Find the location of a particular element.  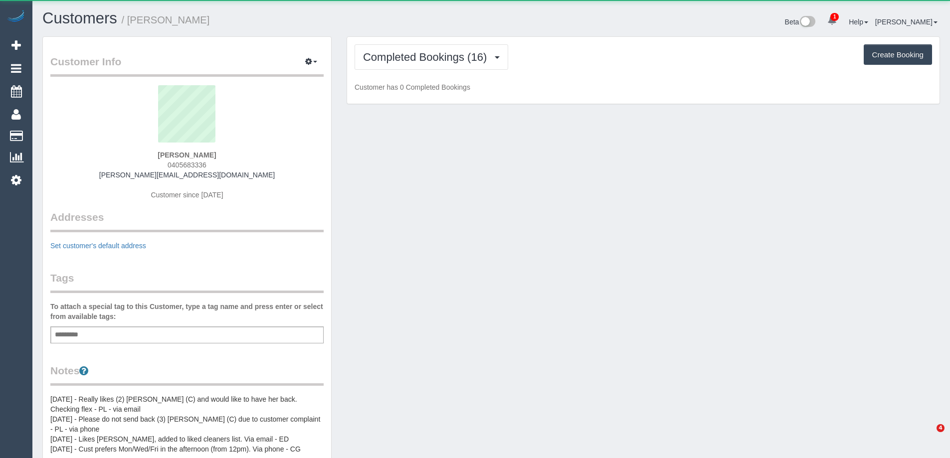

legend: Notes is located at coordinates (187, 374).